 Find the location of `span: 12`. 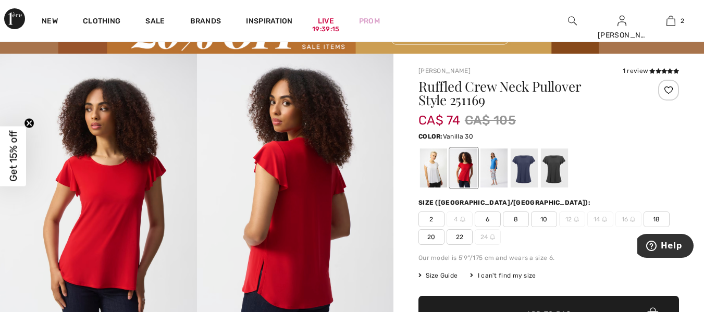

span: 12 is located at coordinates (573, 220).